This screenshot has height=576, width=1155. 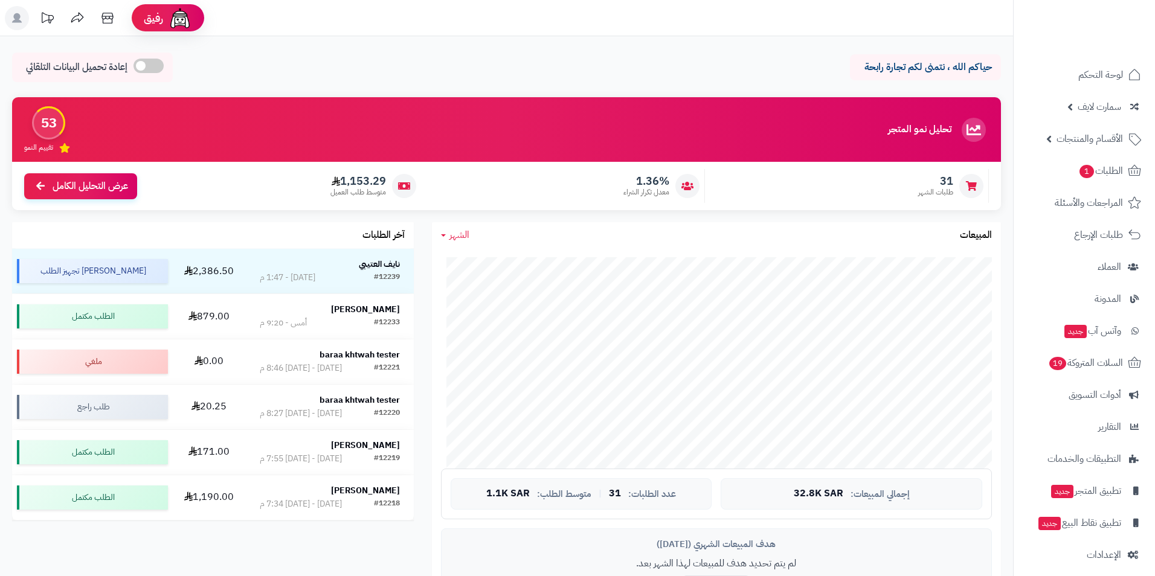 What do you see at coordinates (387, 369) in the screenshot?
I see `div: #12221` at bounding box center [387, 369].